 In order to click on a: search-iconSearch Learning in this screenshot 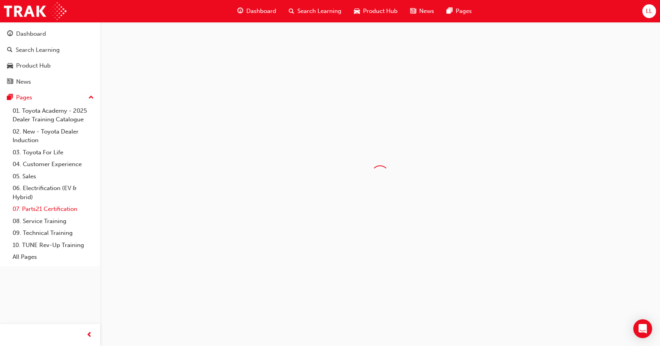, I will do `click(315, 11)`.